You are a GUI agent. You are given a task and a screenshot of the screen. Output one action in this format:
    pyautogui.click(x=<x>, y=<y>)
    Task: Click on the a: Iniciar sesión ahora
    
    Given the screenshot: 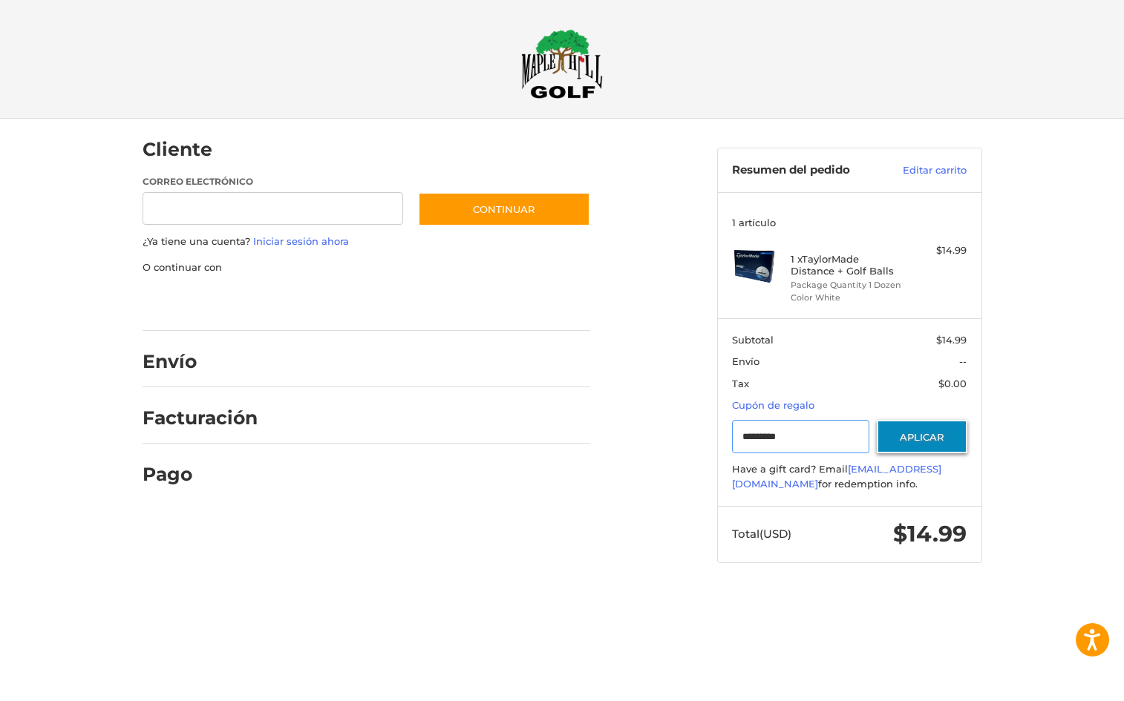 What is the action you would take?
    pyautogui.click(x=301, y=241)
    